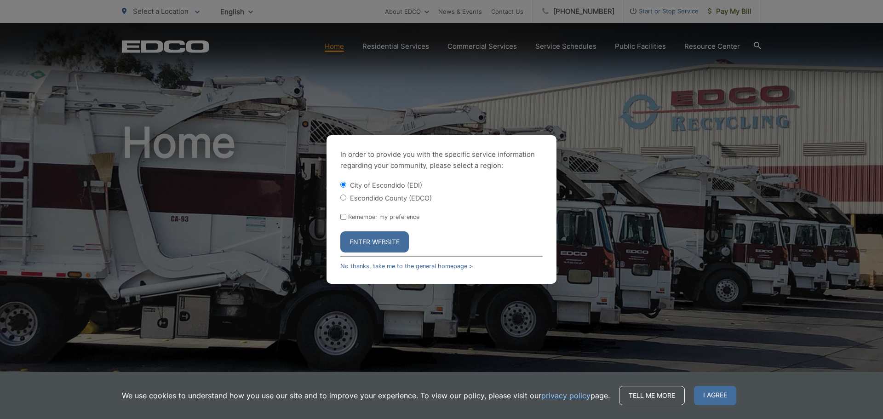  I want to click on p: We use cookies to understand how you use our site and to improve your experience. To view our pol..., so click(366, 395).